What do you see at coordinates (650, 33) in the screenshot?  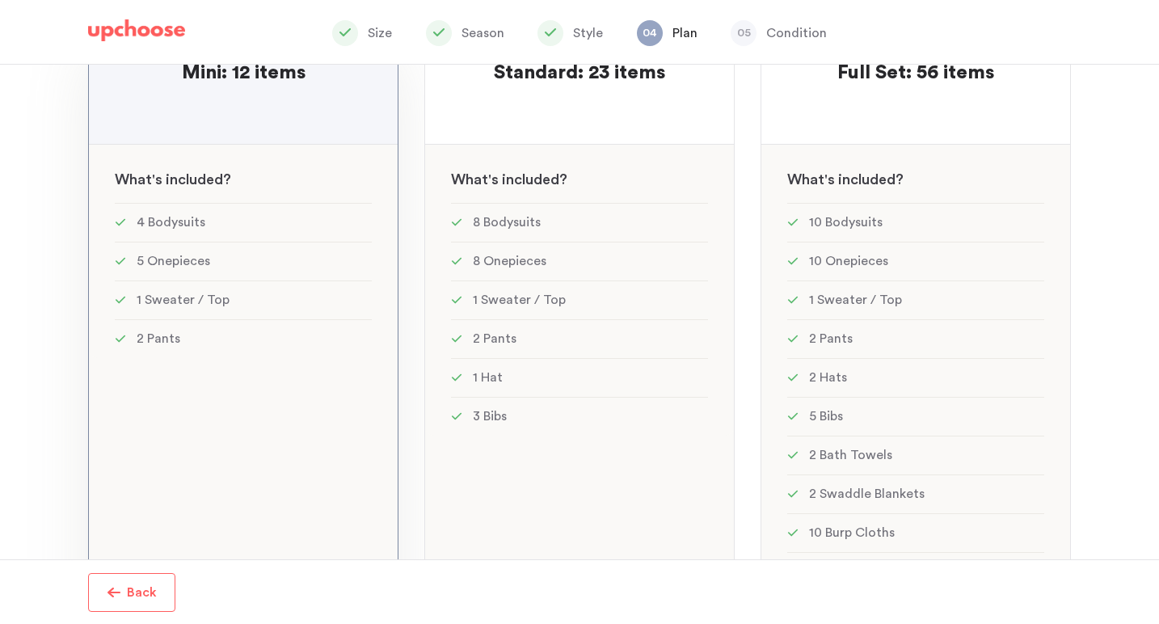 I see `span: 04` at bounding box center [650, 33].